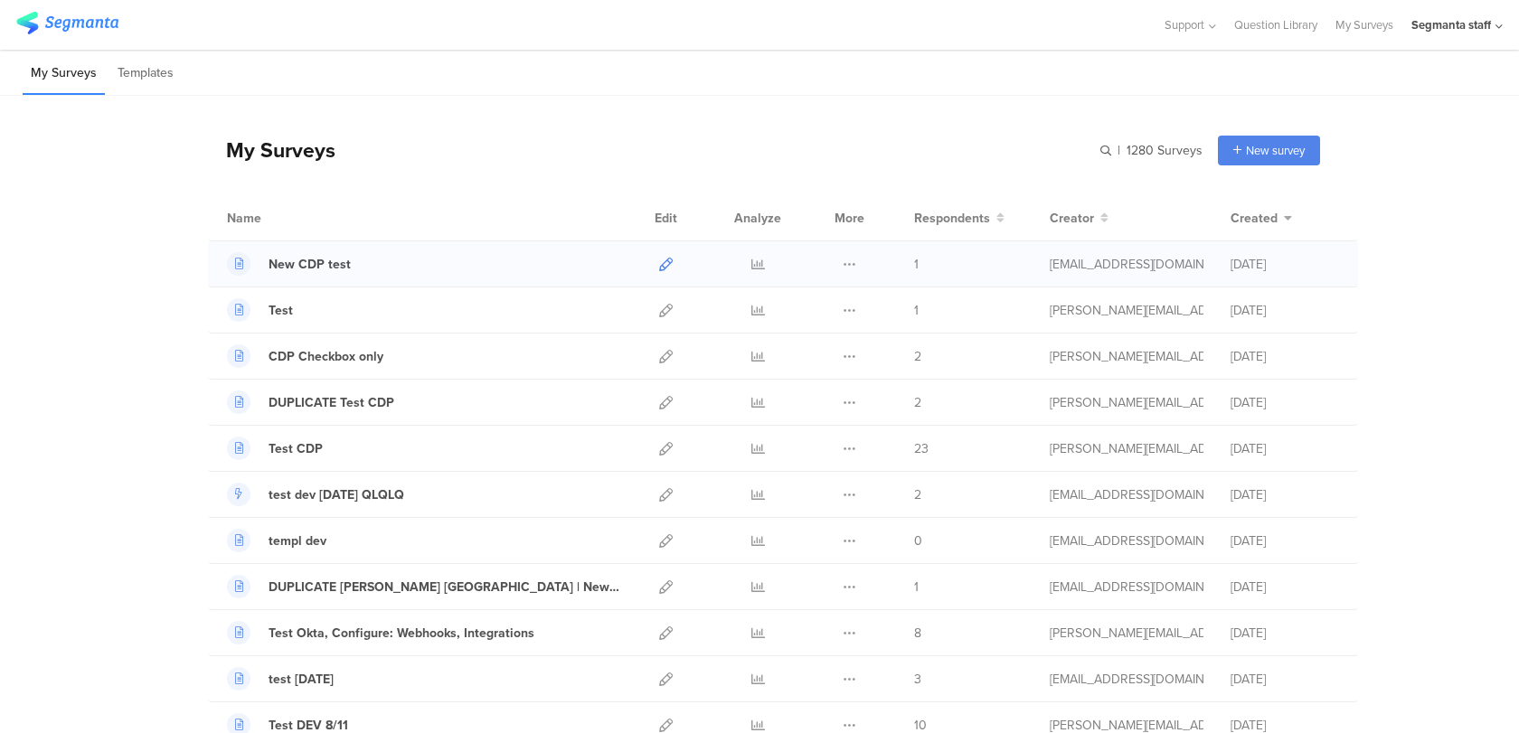 This screenshot has width=1519, height=733. I want to click on li: Templates, so click(146, 73).